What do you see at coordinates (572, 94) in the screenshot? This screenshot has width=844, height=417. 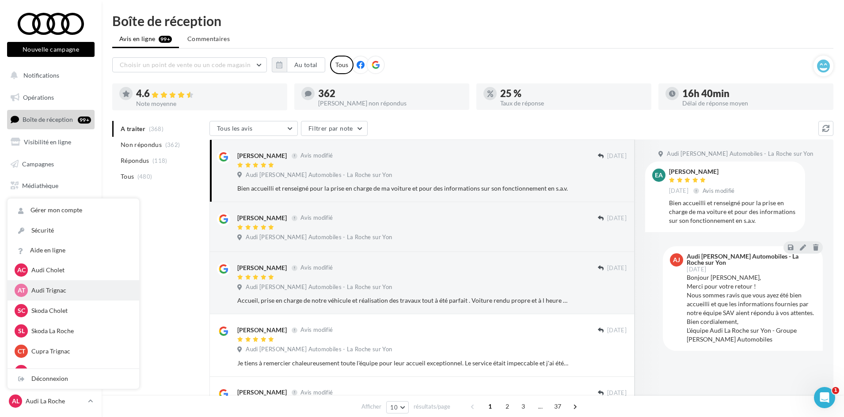 I see `div: 25 %` at bounding box center [572, 94].